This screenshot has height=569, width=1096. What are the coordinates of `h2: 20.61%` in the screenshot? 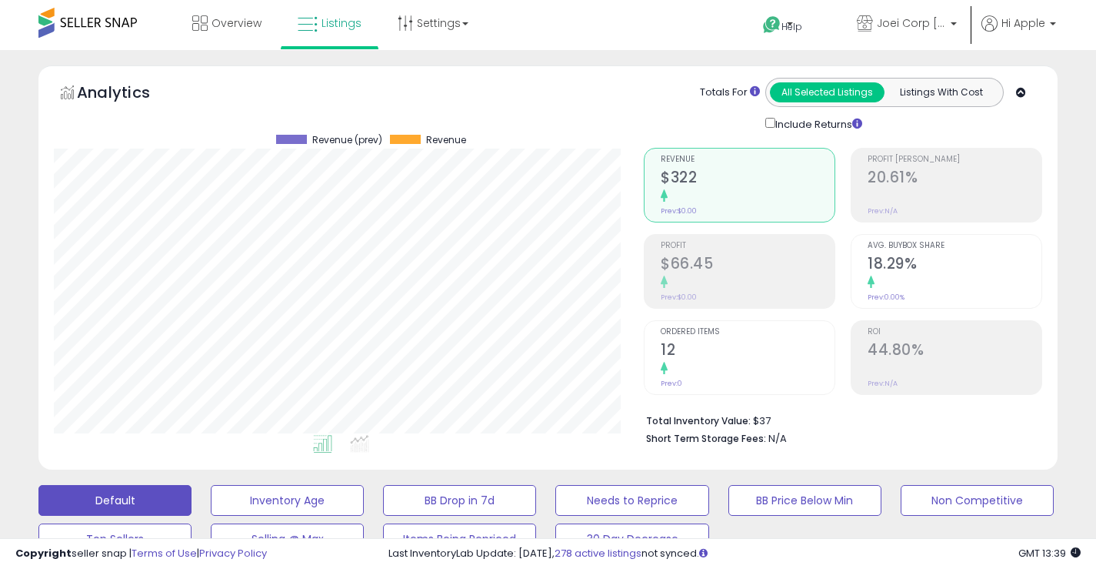 It's located at (955, 179).